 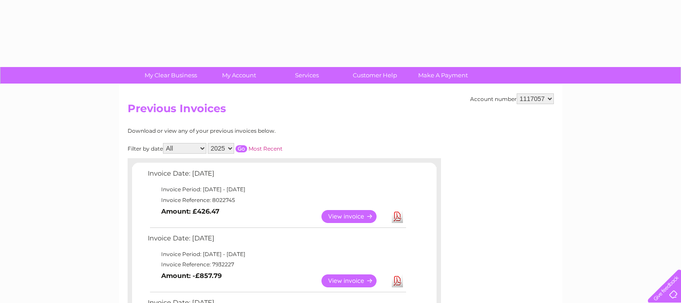 I want to click on h2: Previous Invoices, so click(x=340, y=111).